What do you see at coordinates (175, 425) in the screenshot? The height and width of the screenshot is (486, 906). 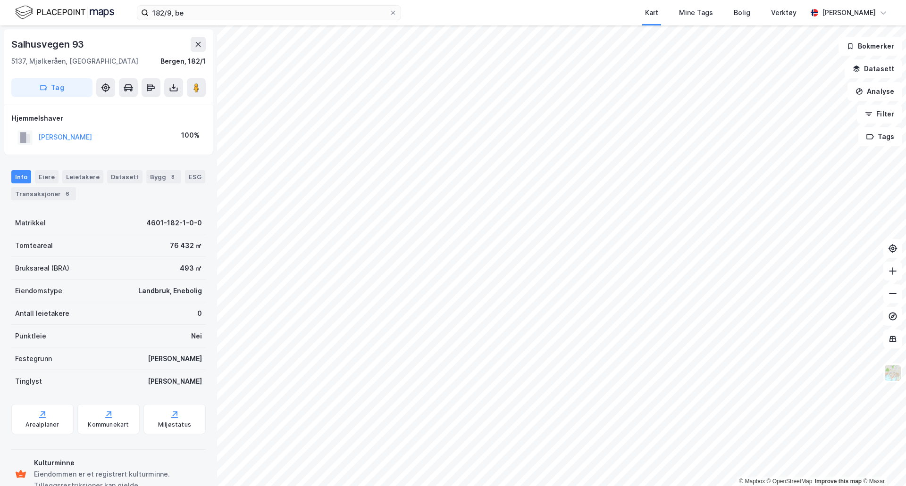 I see `div: Miljøstatus` at bounding box center [175, 425].